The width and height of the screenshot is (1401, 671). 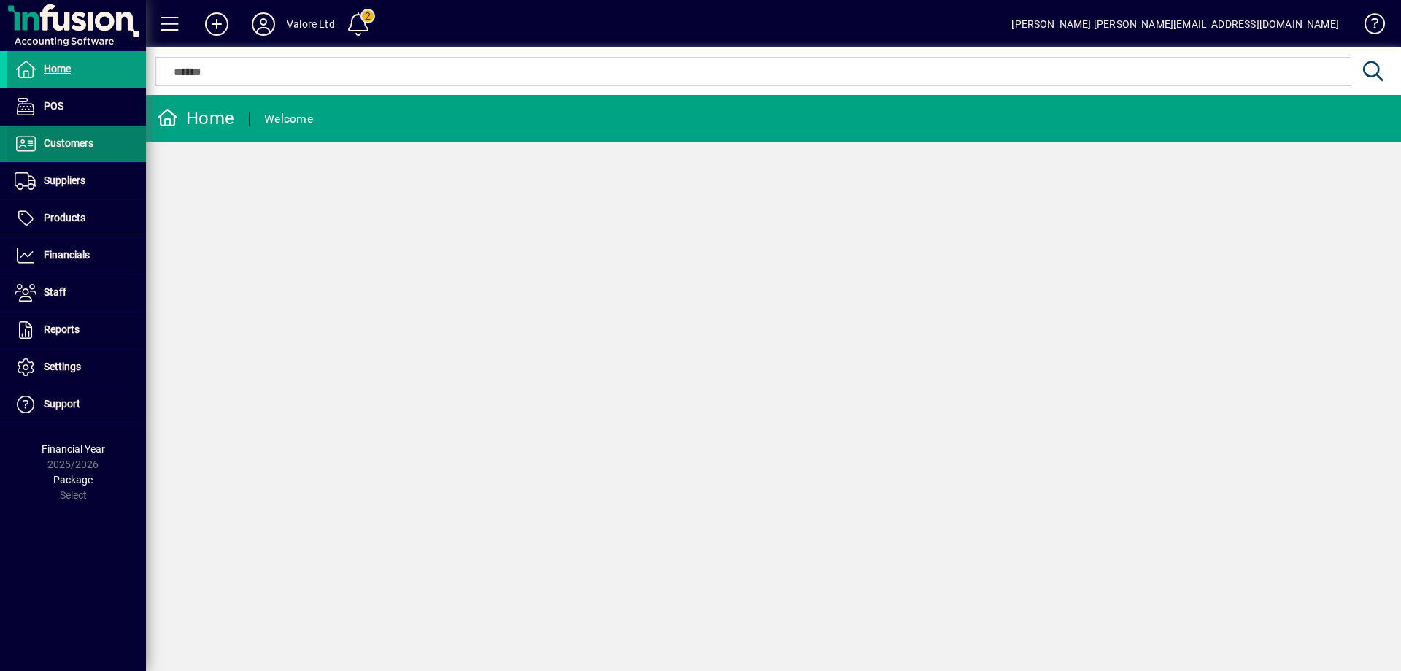 I want to click on span: POS, so click(x=53, y=106).